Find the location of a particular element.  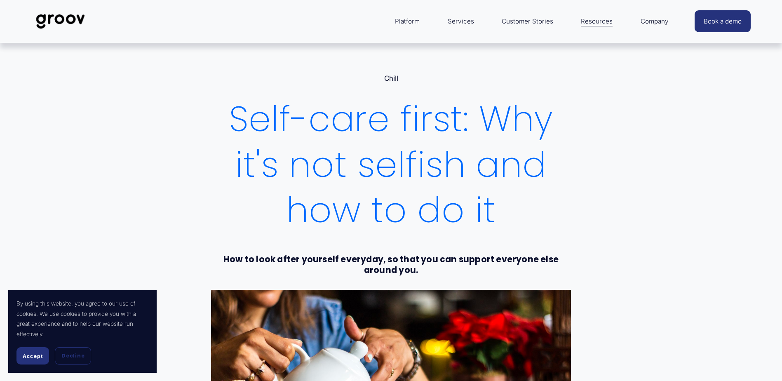

a: Book a demo is located at coordinates (723, 21).